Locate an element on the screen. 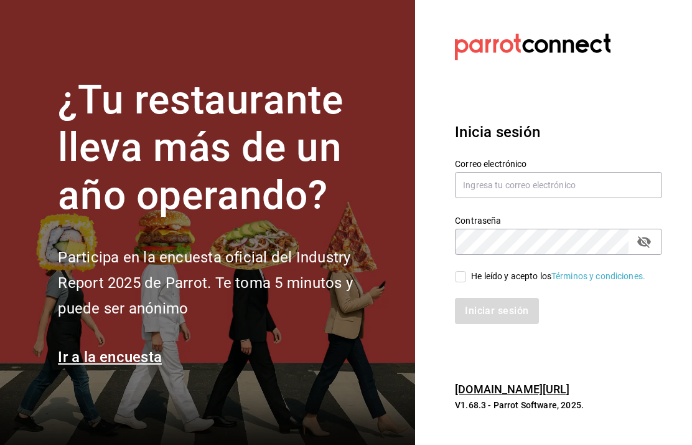  p: V1.68.3 - Parrot Software, 2025. is located at coordinates (559, 405).